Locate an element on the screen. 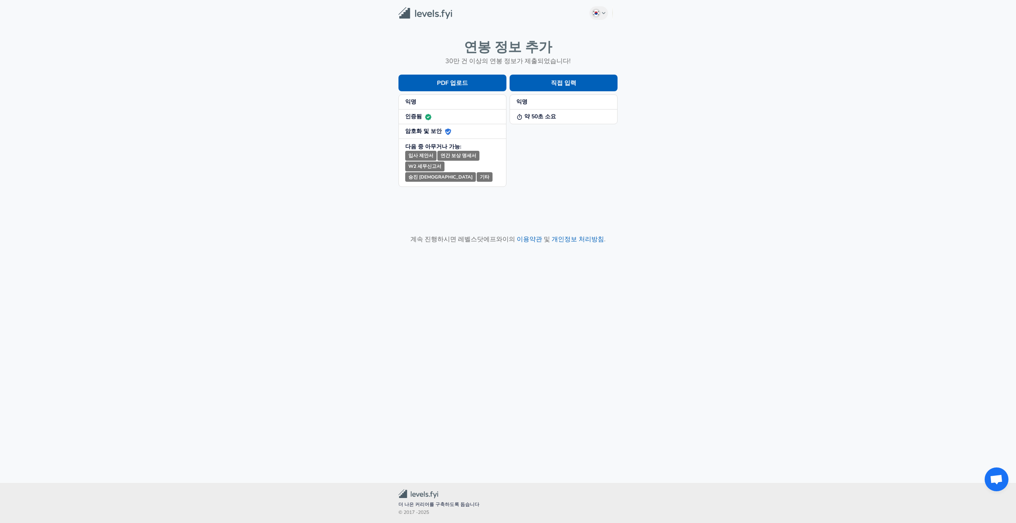 Image resolution: width=1016 pixels, height=523 pixels. img: Korean is located at coordinates (596, 13).